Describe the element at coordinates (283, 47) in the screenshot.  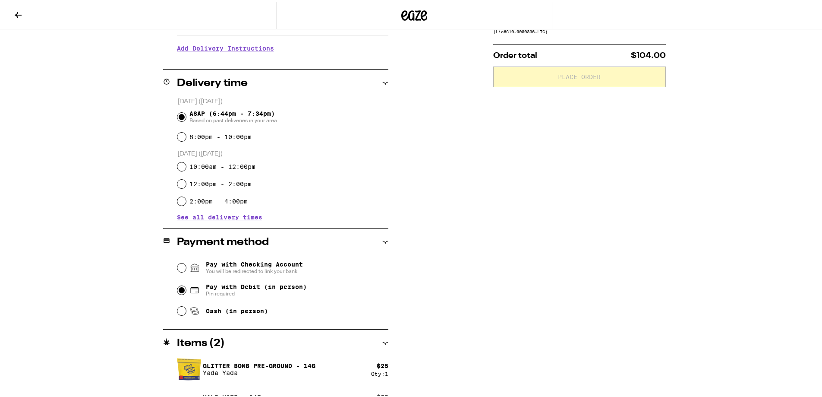
I see `h3: Add Delivery Instructions` at that location.